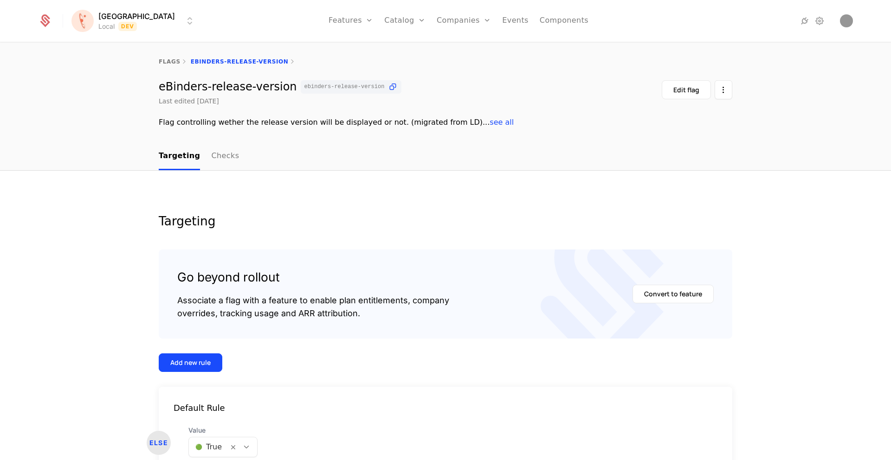 This screenshot has height=460, width=891. I want to click on a: Settings, so click(819, 21).